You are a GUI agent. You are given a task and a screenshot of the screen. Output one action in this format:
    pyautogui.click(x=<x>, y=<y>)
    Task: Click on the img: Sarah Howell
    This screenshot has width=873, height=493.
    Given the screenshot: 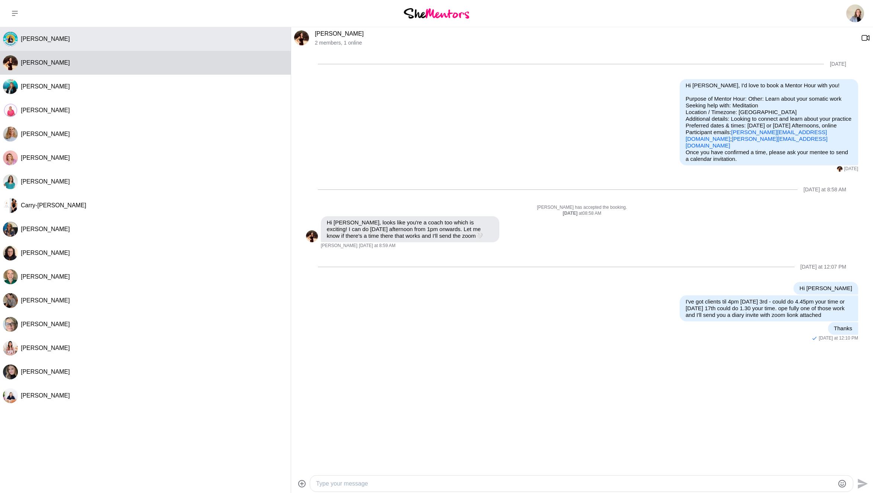 What is the action you would take?
    pyautogui.click(x=855, y=13)
    